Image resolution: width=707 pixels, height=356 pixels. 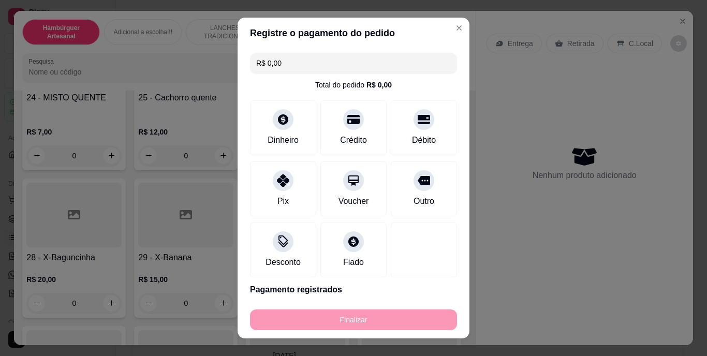 I want to click on div: Desconto, so click(x=283, y=262).